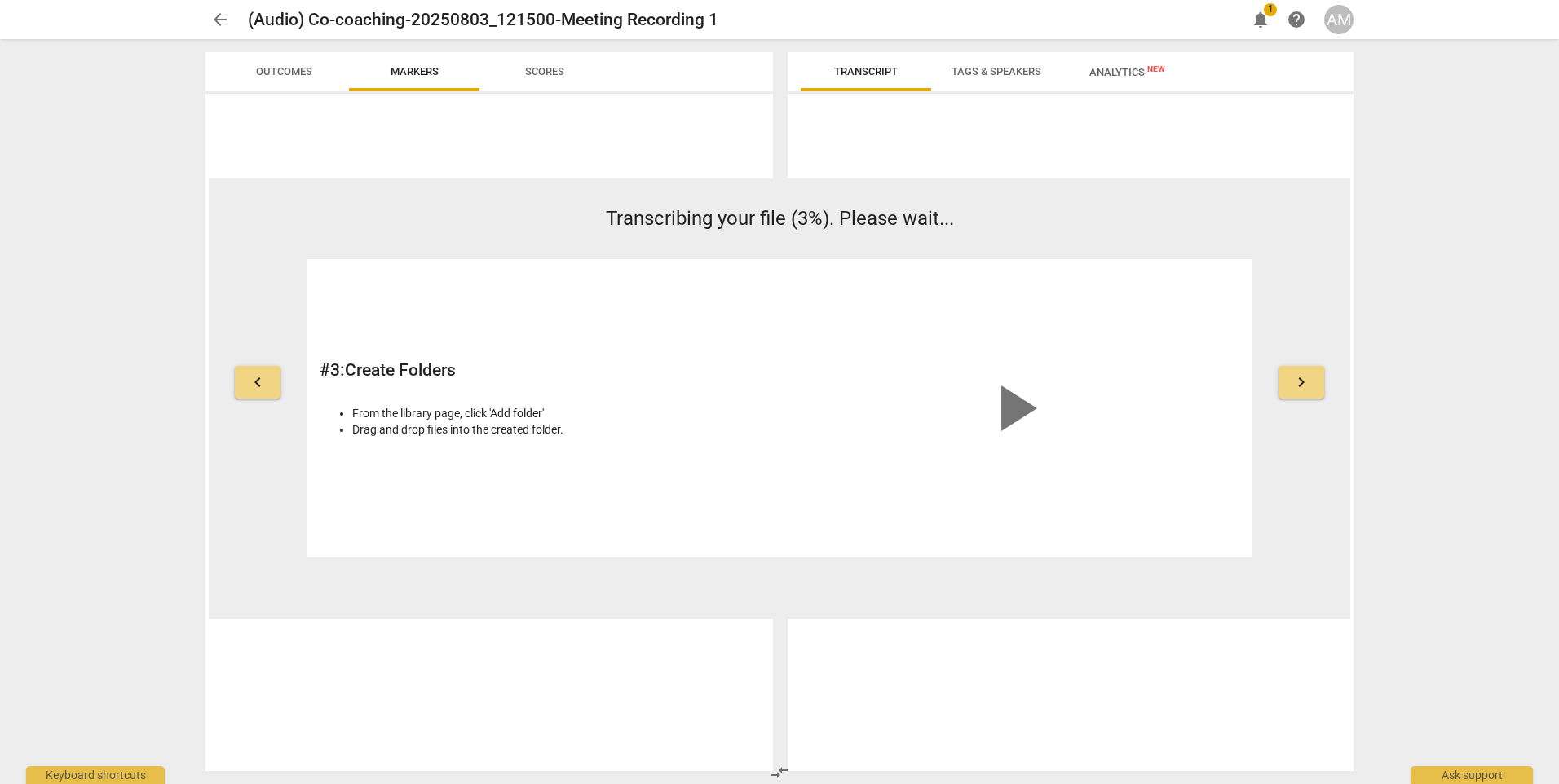 The height and width of the screenshot is (784, 1559). What do you see at coordinates (1339, 20) in the screenshot?
I see `div: AM` at bounding box center [1339, 20].